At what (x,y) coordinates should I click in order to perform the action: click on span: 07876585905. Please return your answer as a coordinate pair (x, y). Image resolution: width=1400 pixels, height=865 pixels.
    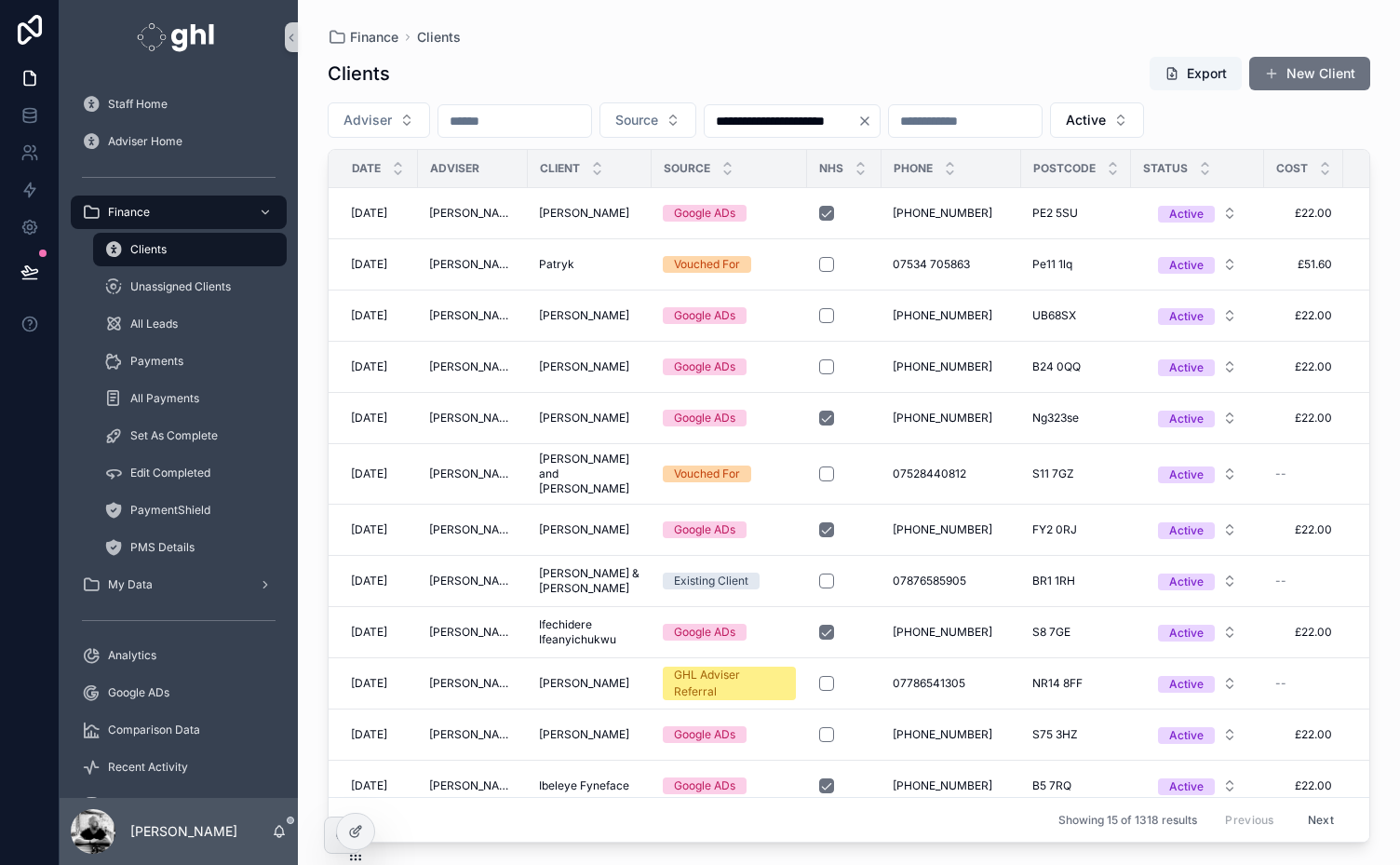
    Looking at the image, I should click on (929, 581).